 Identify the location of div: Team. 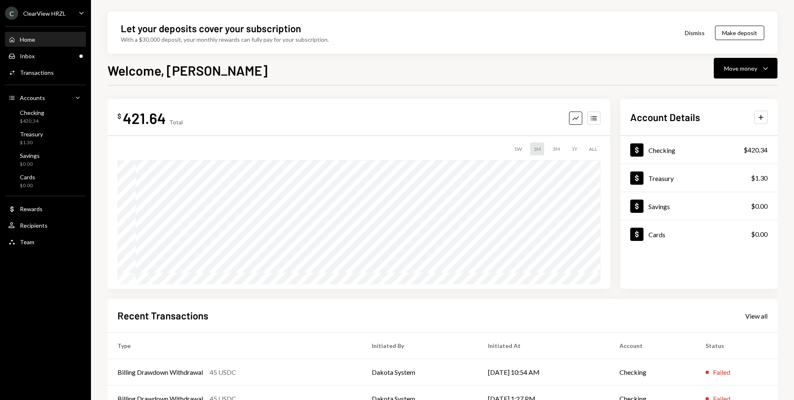
(27, 242).